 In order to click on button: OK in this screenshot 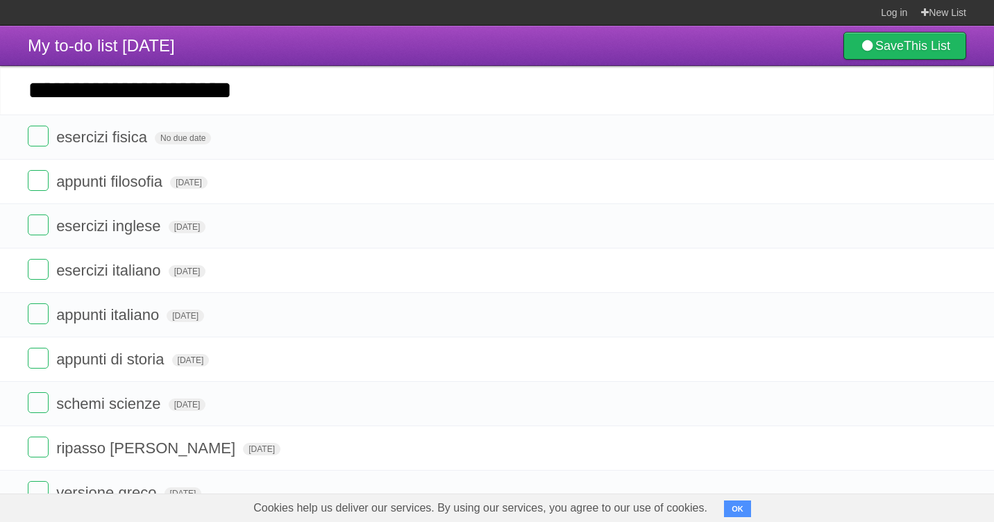, I will do `click(737, 509)`.